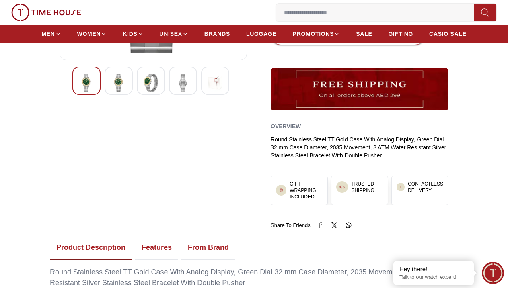  Describe the element at coordinates (171, 34) in the screenshot. I see `span: UNISEX` at that location.